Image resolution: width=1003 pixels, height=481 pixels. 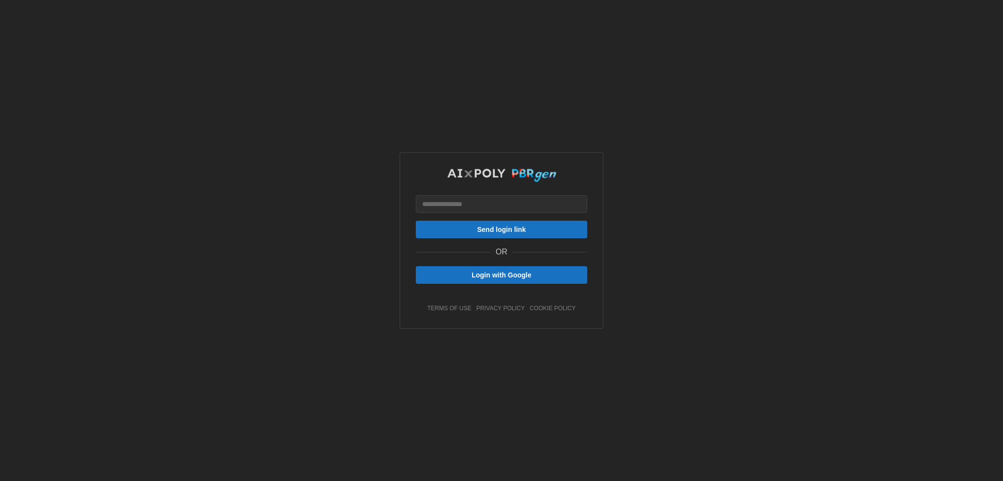 What do you see at coordinates (501, 230) in the screenshot?
I see `span: Send login link` at bounding box center [501, 230].